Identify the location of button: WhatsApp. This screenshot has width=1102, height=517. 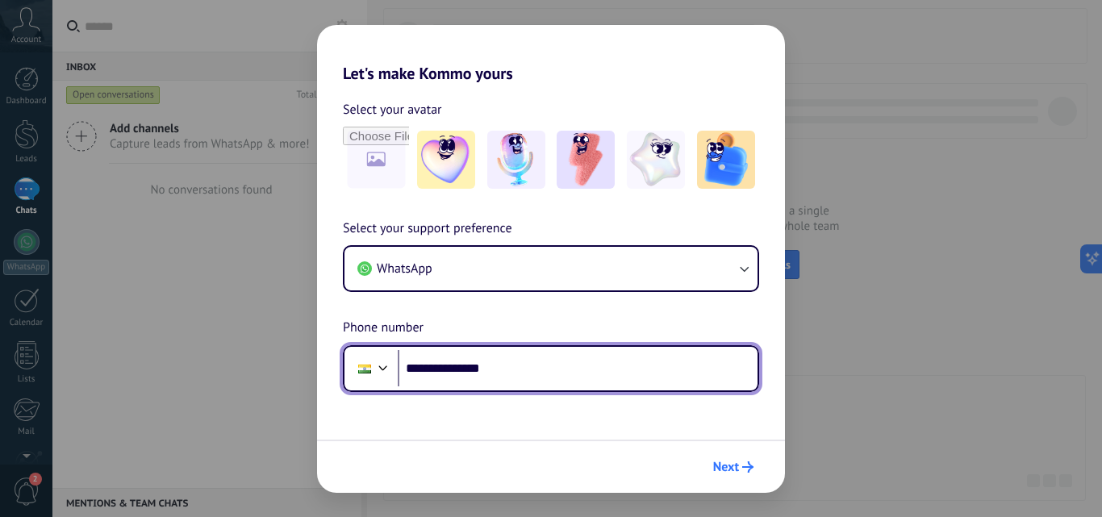
(551, 269).